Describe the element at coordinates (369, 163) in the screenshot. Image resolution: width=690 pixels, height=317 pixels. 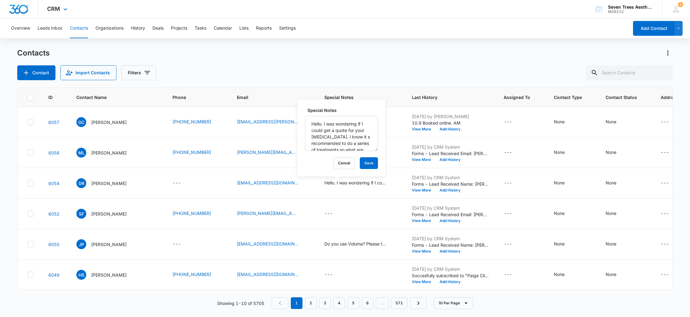
I see `button: Save` at that location.